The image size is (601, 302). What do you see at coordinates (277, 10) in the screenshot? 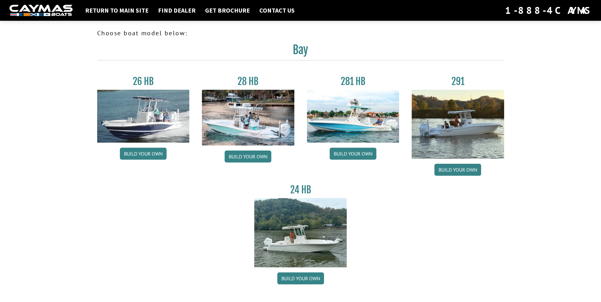
I see `a: Contact Us` at bounding box center [277, 10].